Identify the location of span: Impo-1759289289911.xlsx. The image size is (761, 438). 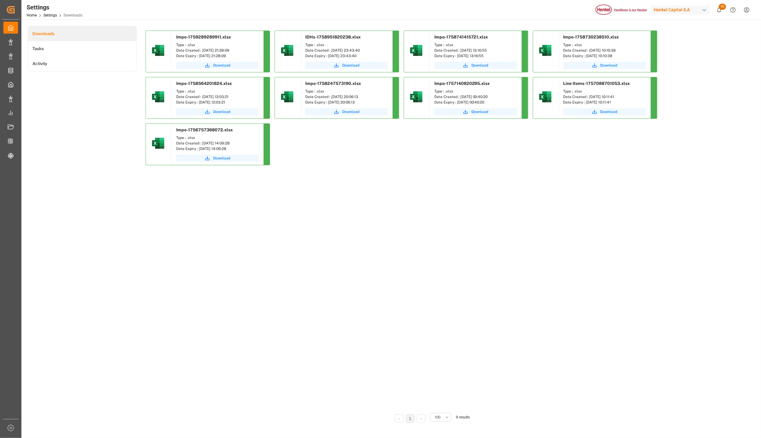
(203, 37).